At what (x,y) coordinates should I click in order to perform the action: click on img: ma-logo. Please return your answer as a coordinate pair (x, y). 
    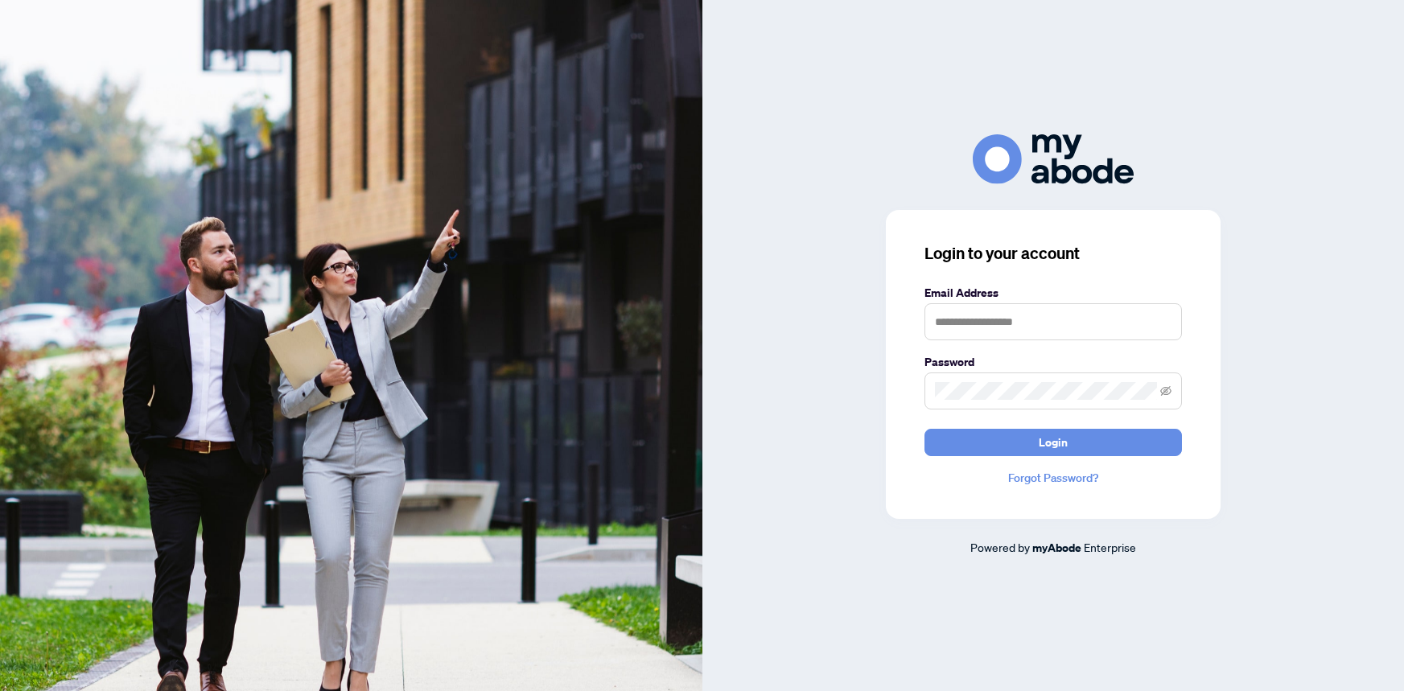
    Looking at the image, I should click on (1053, 159).